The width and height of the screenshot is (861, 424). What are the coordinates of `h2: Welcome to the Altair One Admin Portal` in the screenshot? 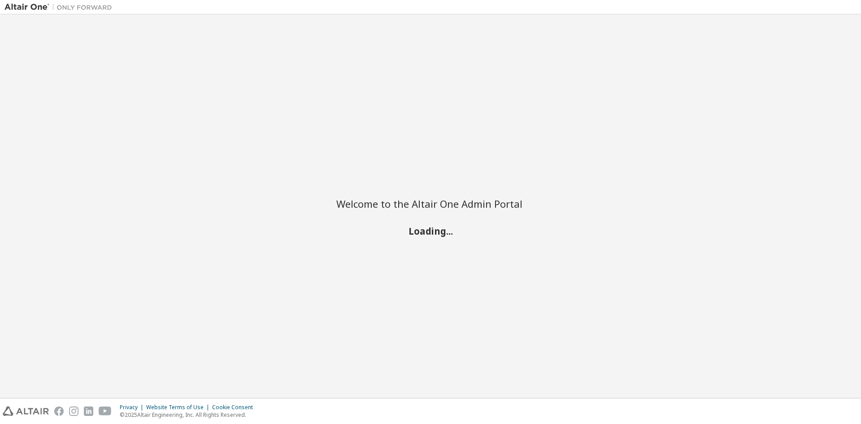 It's located at (430, 204).